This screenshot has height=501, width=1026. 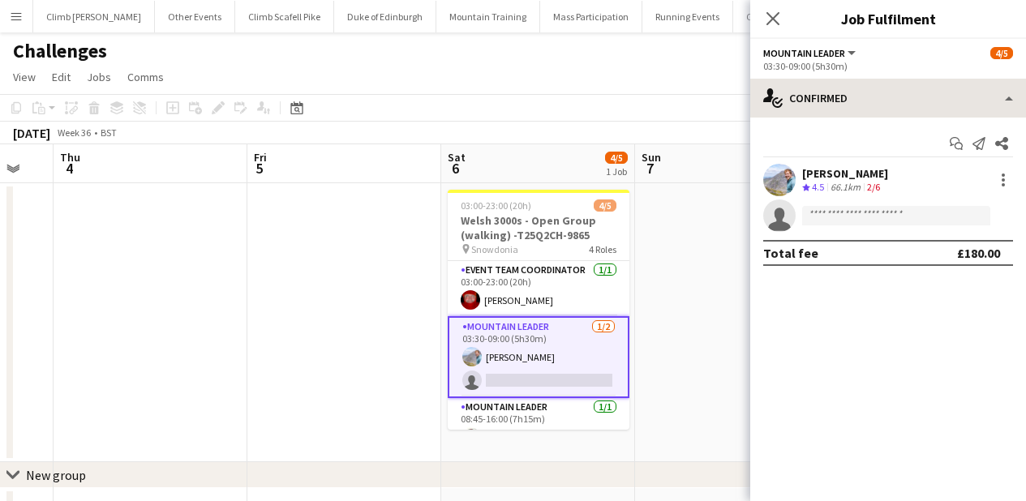 I want to click on button: Running Events, so click(x=687, y=16).